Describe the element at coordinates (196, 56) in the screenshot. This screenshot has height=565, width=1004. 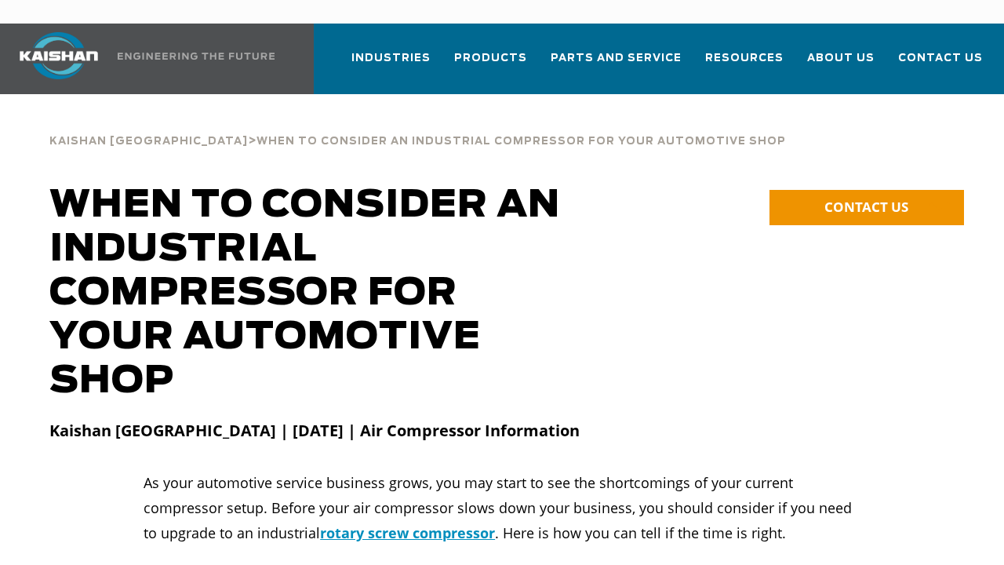
I see `img: Engineering the future` at that location.